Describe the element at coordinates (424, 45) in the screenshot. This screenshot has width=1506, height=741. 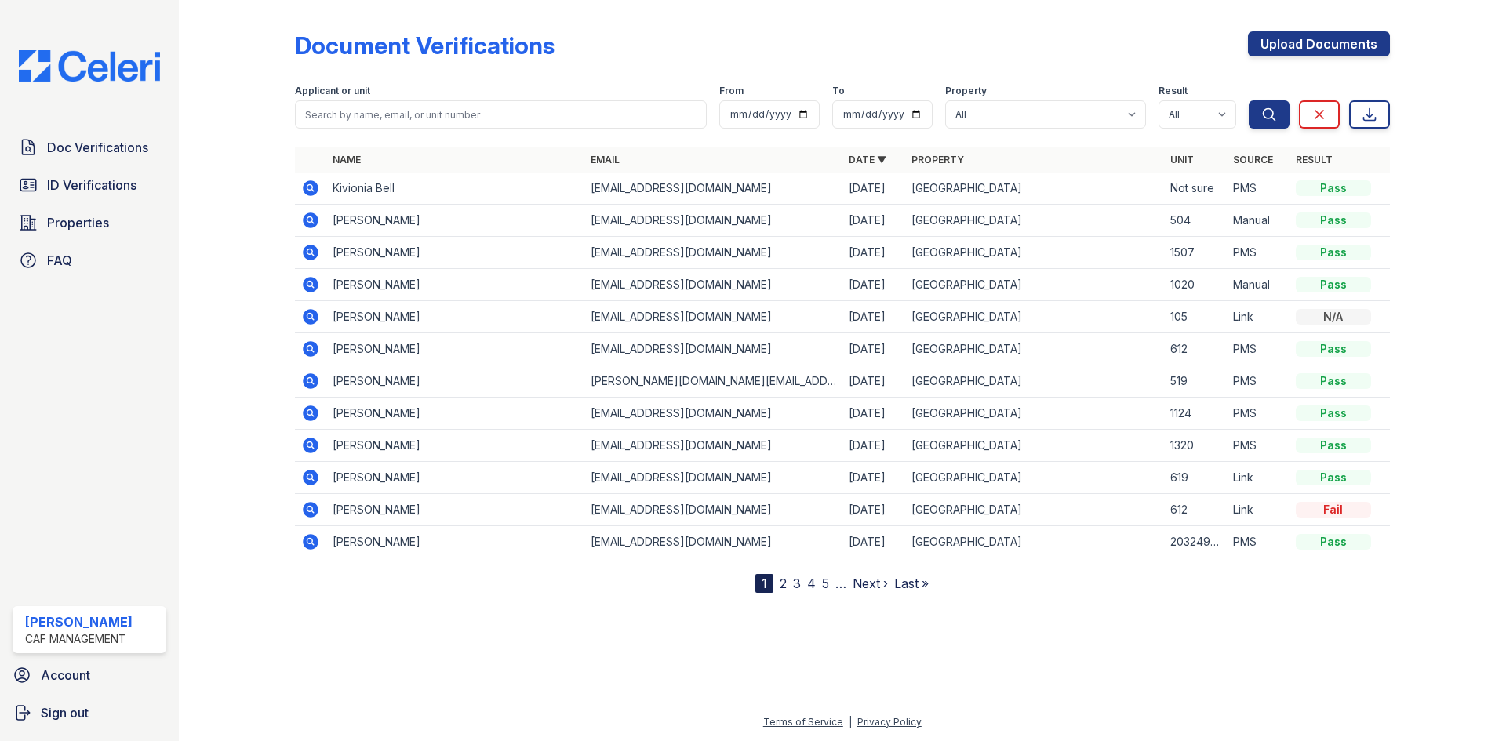
I see `div: Document Verifications` at that location.